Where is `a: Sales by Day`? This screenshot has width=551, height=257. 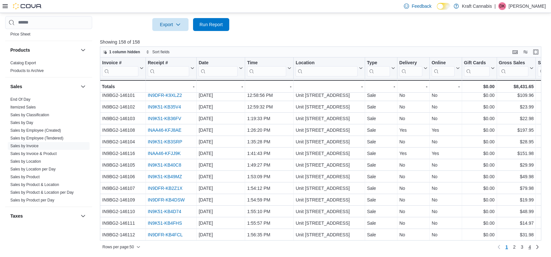
a: Sales by Day is located at coordinates (22, 123).